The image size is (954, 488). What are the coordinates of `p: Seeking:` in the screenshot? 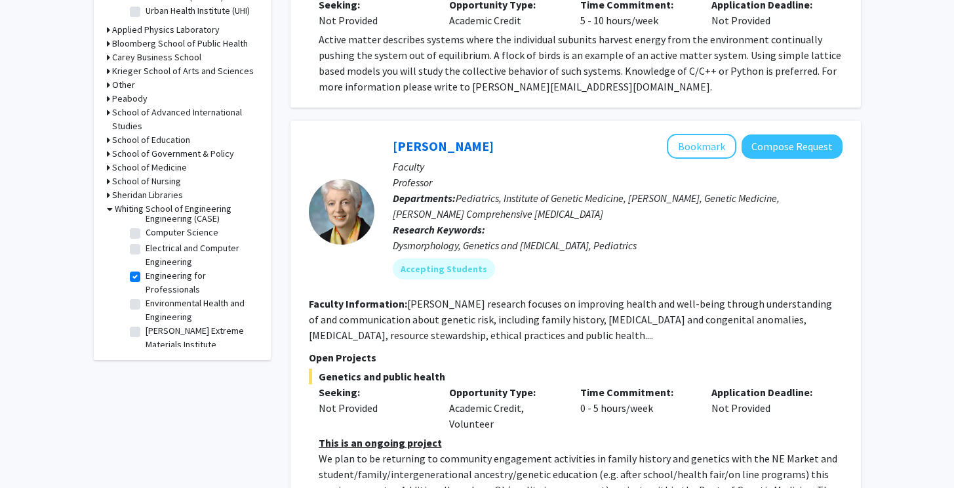 It's located at (374, 392).